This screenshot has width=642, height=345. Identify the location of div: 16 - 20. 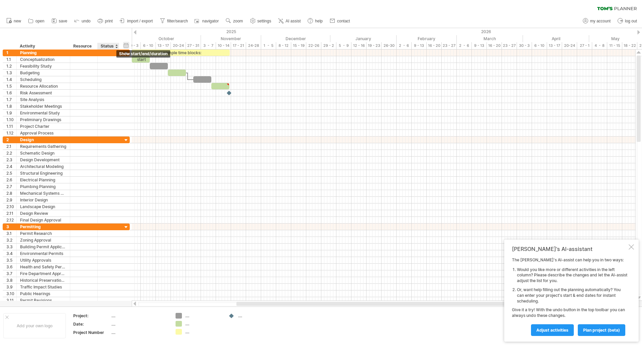
(434, 45).